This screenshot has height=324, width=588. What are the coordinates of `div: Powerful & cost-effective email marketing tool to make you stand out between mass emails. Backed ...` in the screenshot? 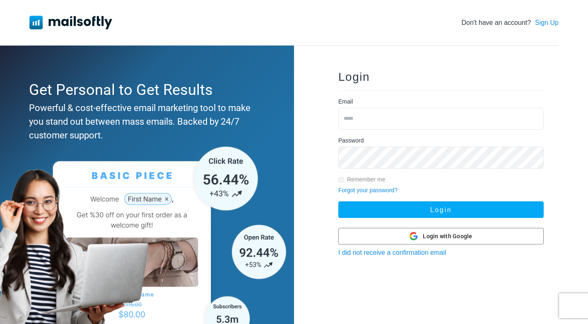 It's located at (145, 121).